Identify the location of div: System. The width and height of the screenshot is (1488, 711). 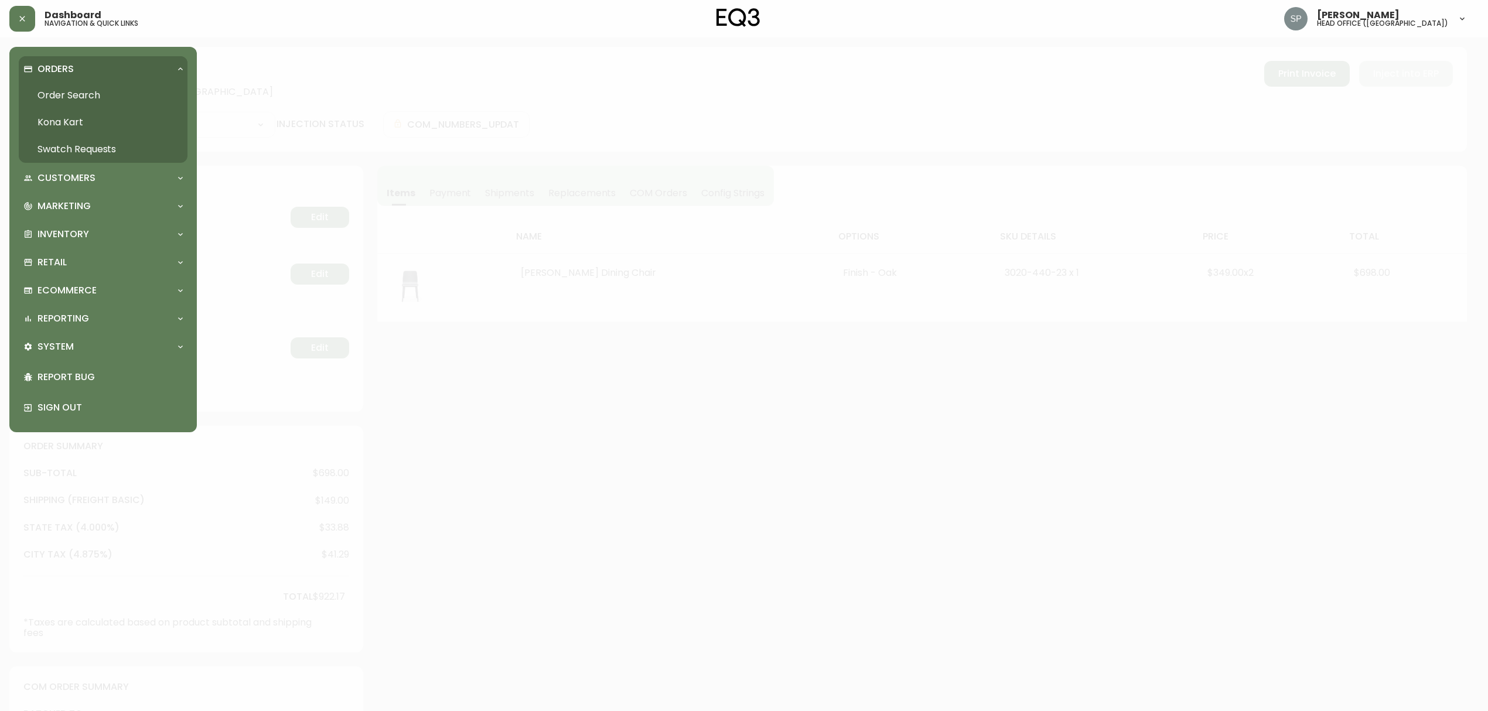
(103, 347).